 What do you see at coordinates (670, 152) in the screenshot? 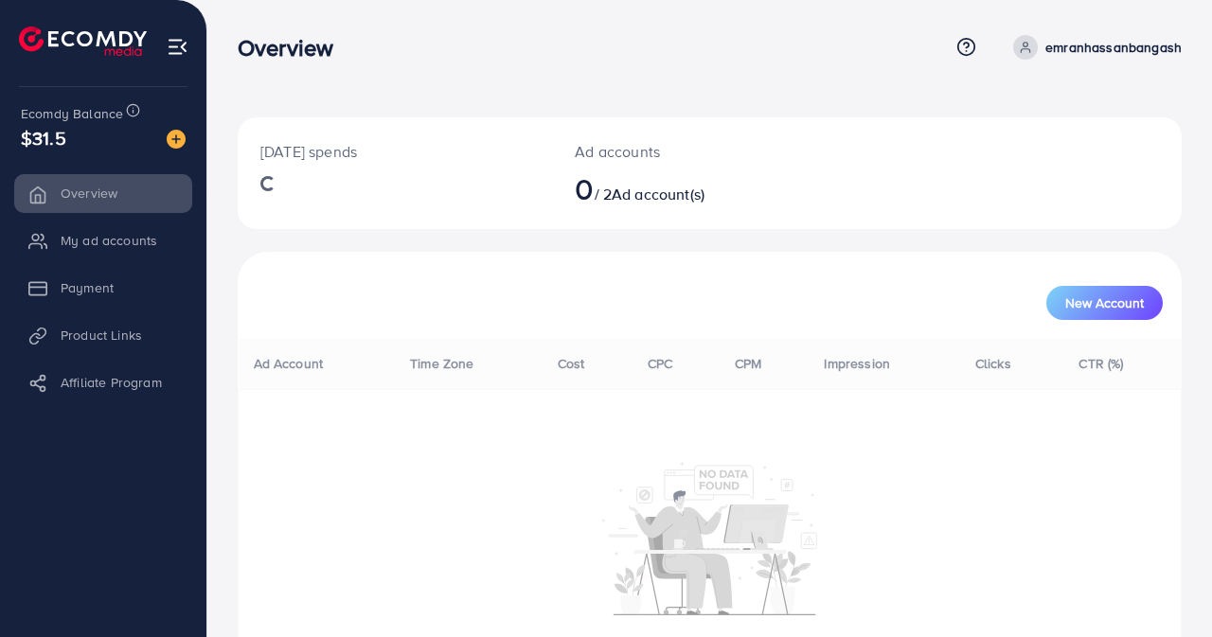
I see `p: Ad accounts` at bounding box center [670, 152].